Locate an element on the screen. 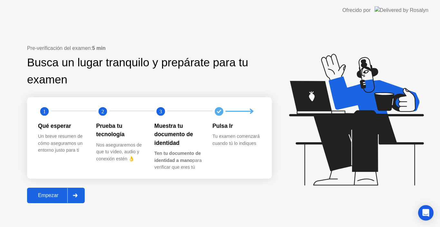  b: 5 min is located at coordinates (99, 48).